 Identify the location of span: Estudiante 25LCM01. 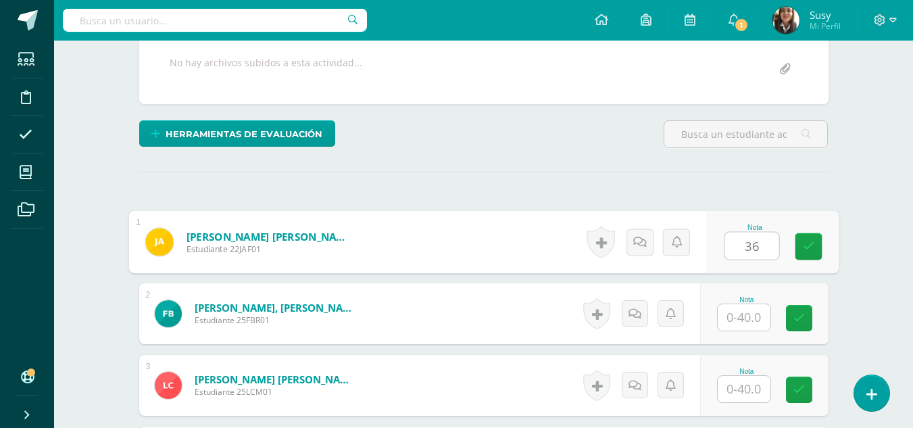
(276, 391).